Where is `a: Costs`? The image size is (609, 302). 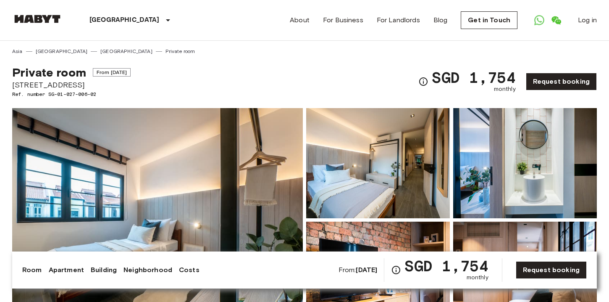 a: Costs is located at coordinates (189, 270).